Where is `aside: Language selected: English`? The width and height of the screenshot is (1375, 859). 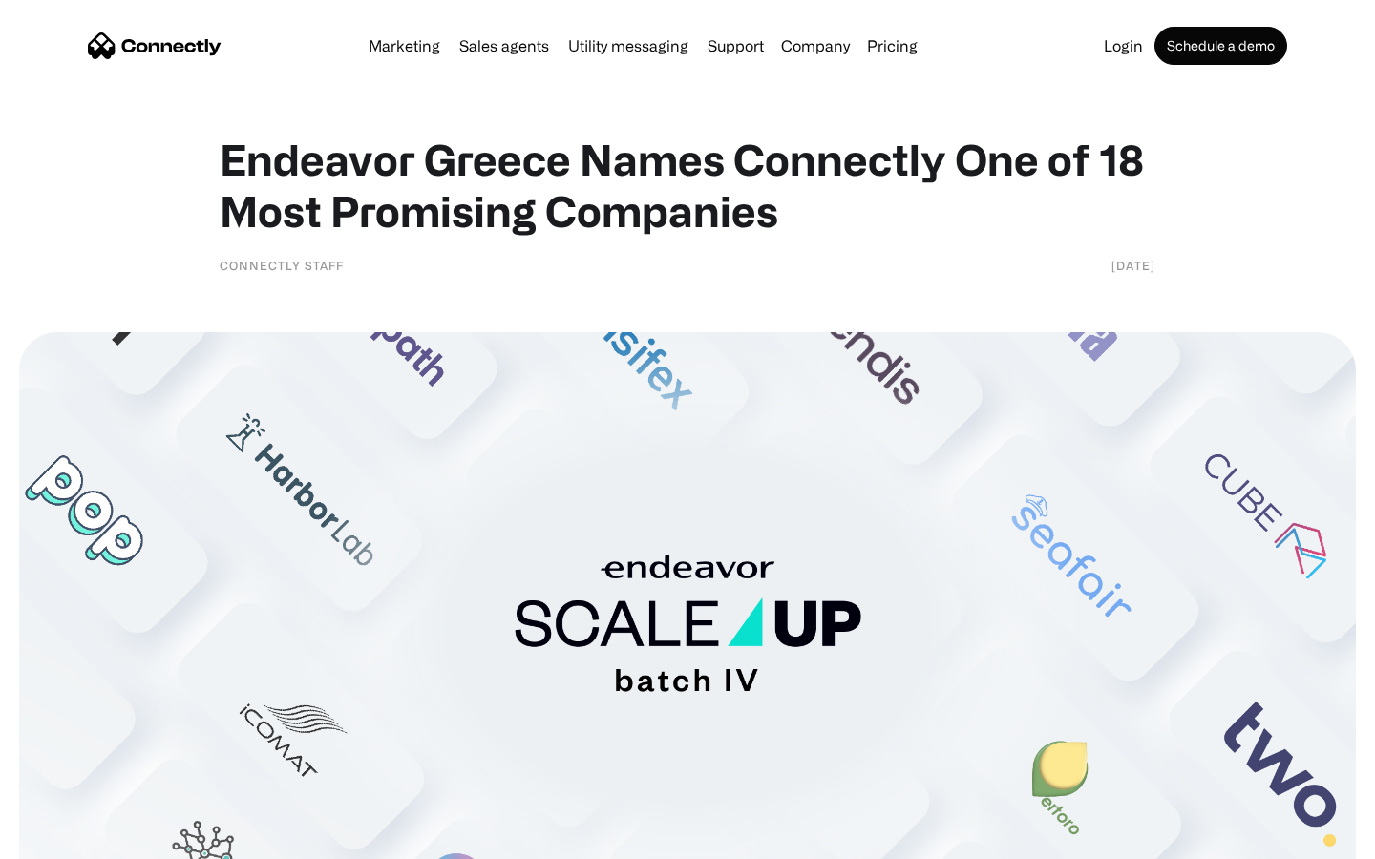 aside: Language selected: English is located at coordinates (67, 839).